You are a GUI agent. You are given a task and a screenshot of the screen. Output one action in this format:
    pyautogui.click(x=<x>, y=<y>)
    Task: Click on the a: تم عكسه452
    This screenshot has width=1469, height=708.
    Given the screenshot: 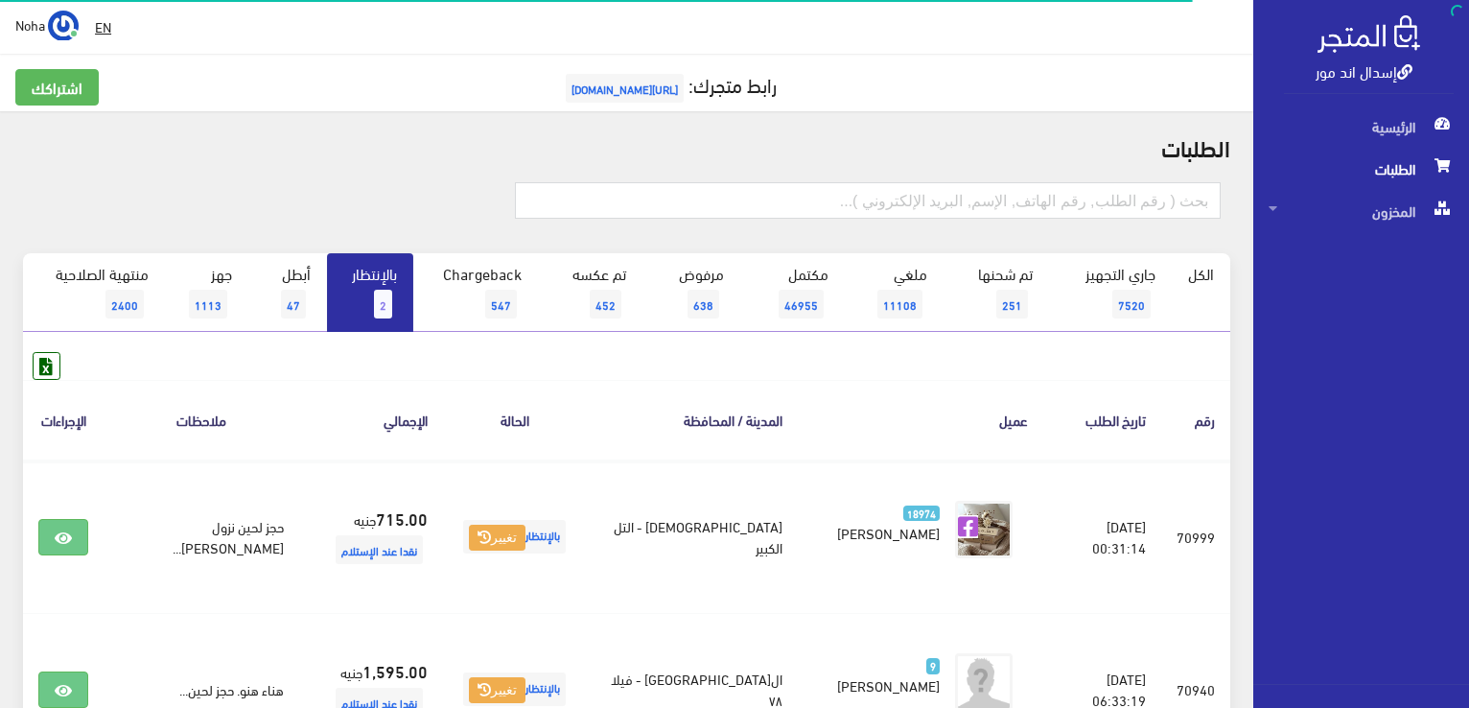 What is the action you would take?
    pyautogui.click(x=590, y=292)
    